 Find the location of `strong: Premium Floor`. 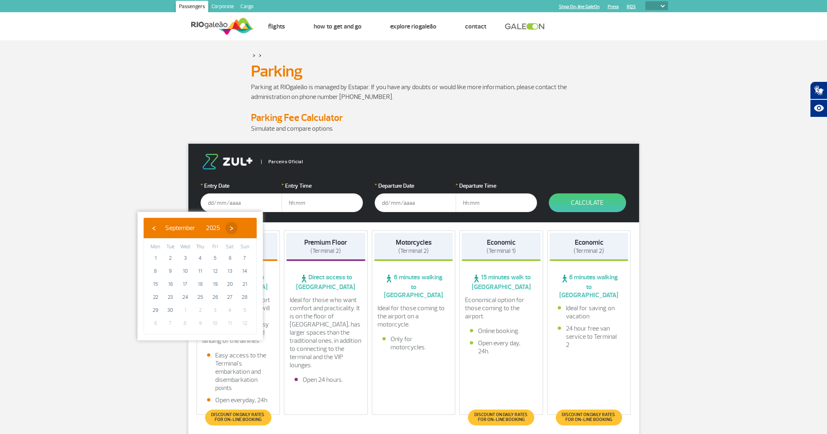

strong: Premium Floor is located at coordinates (325, 242).